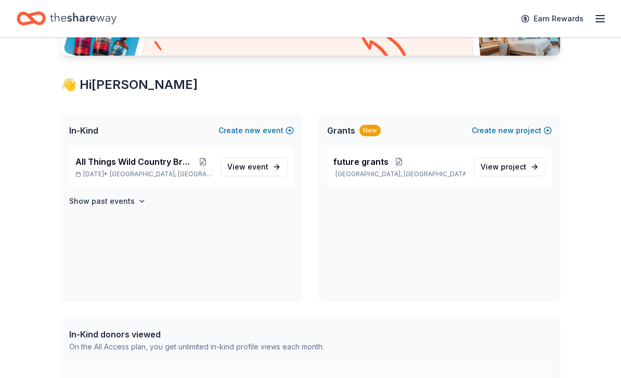 The image size is (621, 378). What do you see at coordinates (134, 162) in the screenshot?
I see `span: All Things Wild Country Brunch` at bounding box center [134, 162].